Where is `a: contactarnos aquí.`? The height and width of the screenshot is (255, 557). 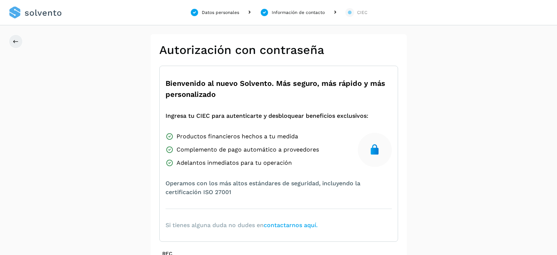
a: contactarnos aquí. is located at coordinates (291, 225).